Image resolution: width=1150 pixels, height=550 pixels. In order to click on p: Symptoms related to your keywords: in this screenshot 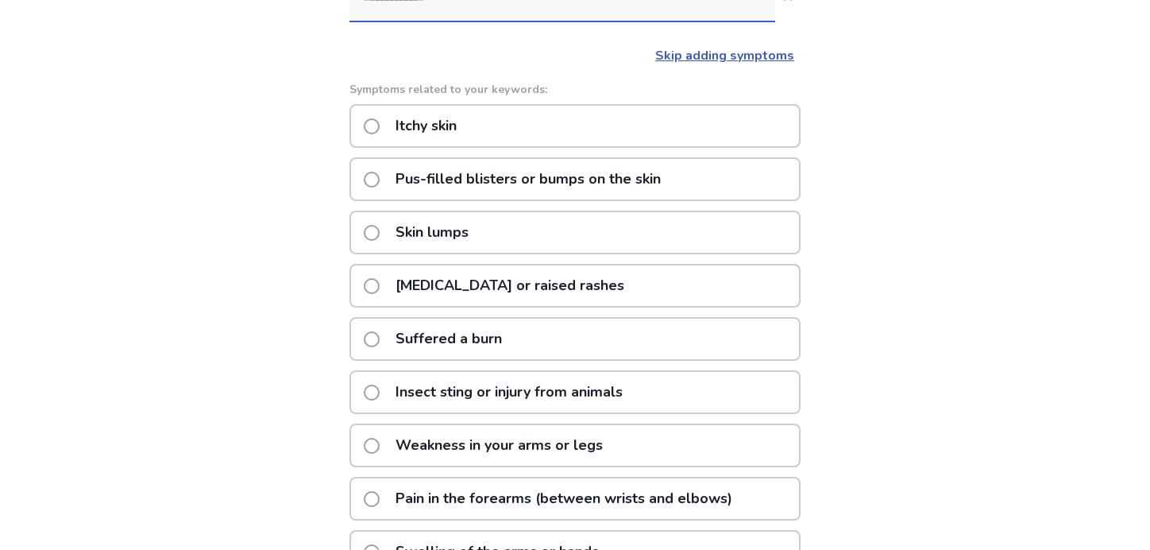, I will do `click(575, 89)`.